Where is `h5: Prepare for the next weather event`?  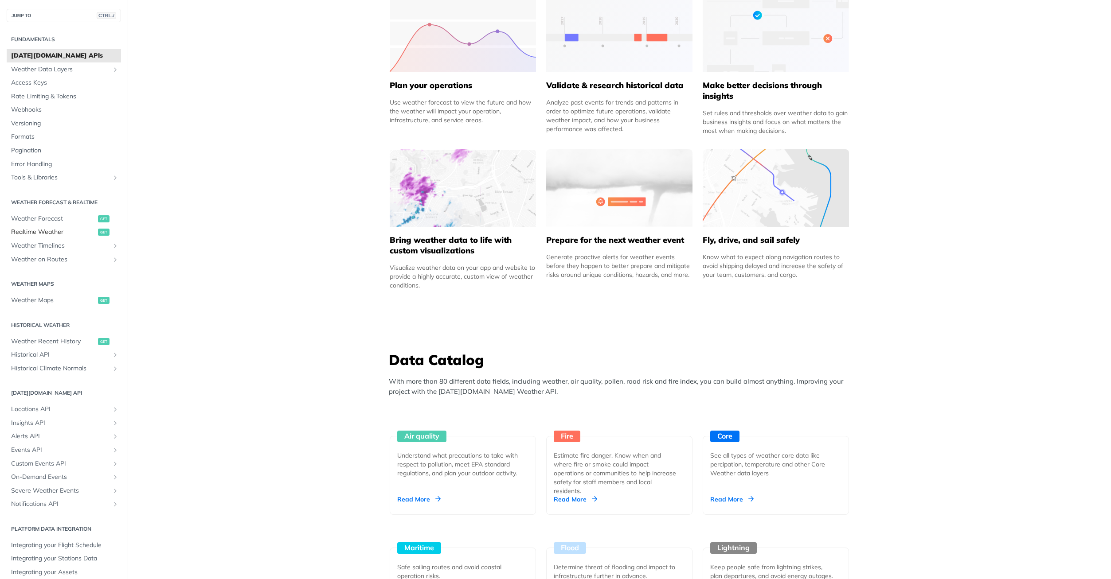 h5: Prepare for the next weather event is located at coordinates (619, 240).